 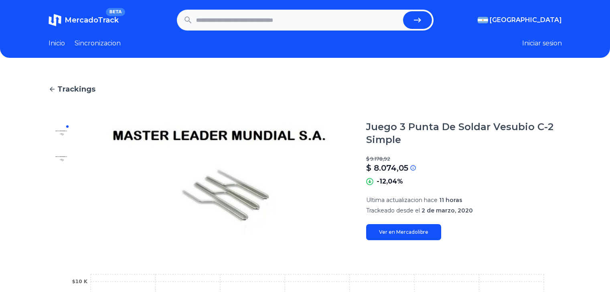 I want to click on button: Iniciar sesion, so click(x=542, y=43).